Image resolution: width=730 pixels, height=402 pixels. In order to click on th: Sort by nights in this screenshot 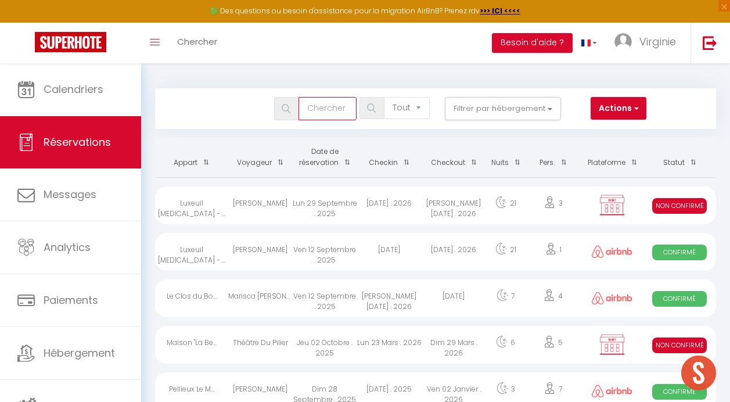, I will do `click(506, 157)`.